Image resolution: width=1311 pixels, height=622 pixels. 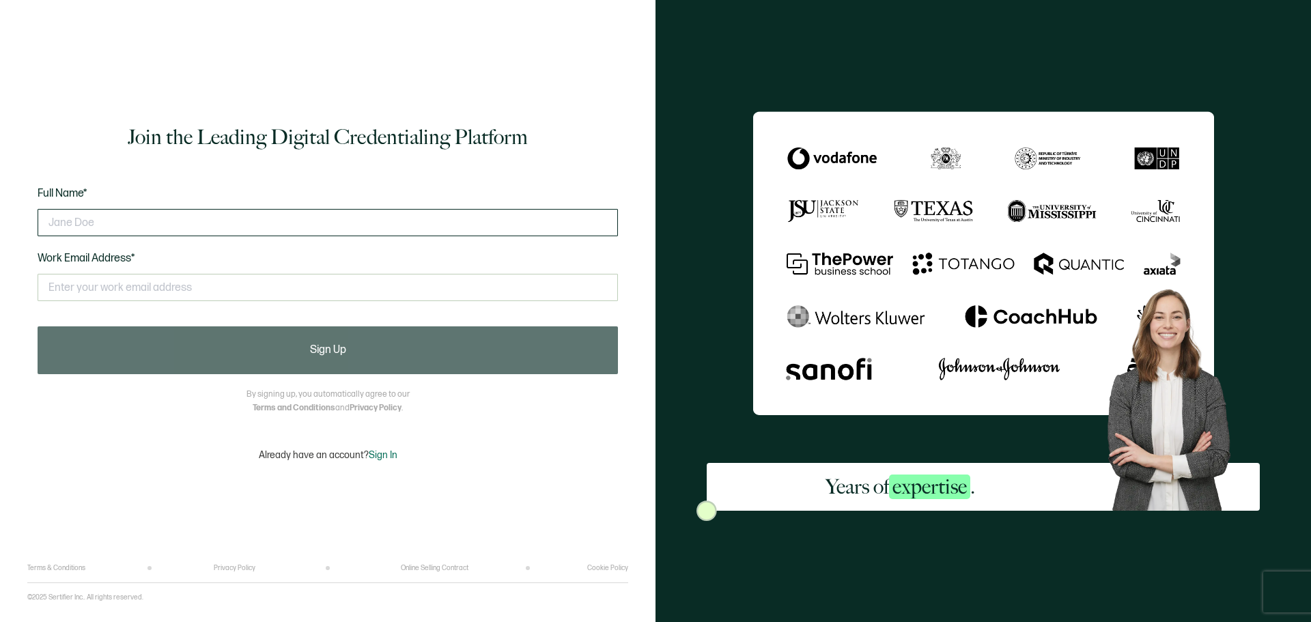 What do you see at coordinates (328, 350) in the screenshot?
I see `span: Sign Up` at bounding box center [328, 350].